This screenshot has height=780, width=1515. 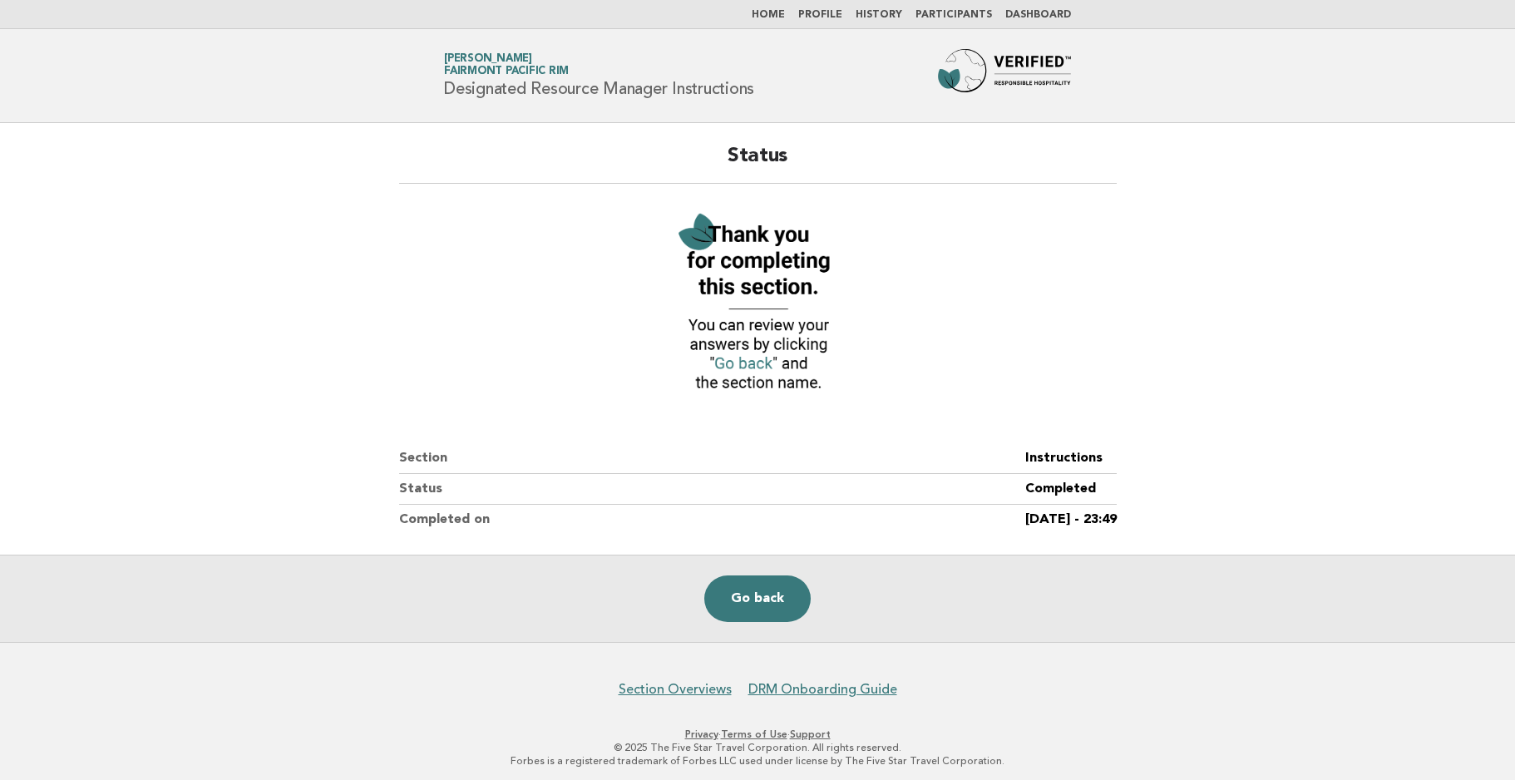 What do you see at coordinates (599, 76) in the screenshot?
I see `h1: Designated Resource Manager Instructions` at bounding box center [599, 76].